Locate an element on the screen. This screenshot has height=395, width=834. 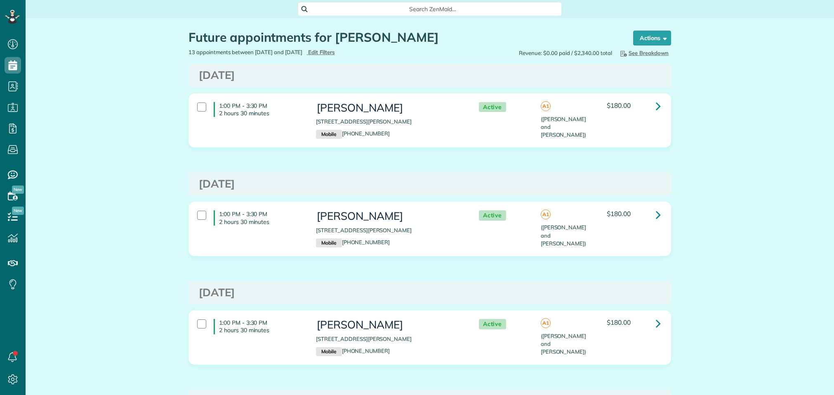
span: Edit Filters is located at coordinates (322, 52).